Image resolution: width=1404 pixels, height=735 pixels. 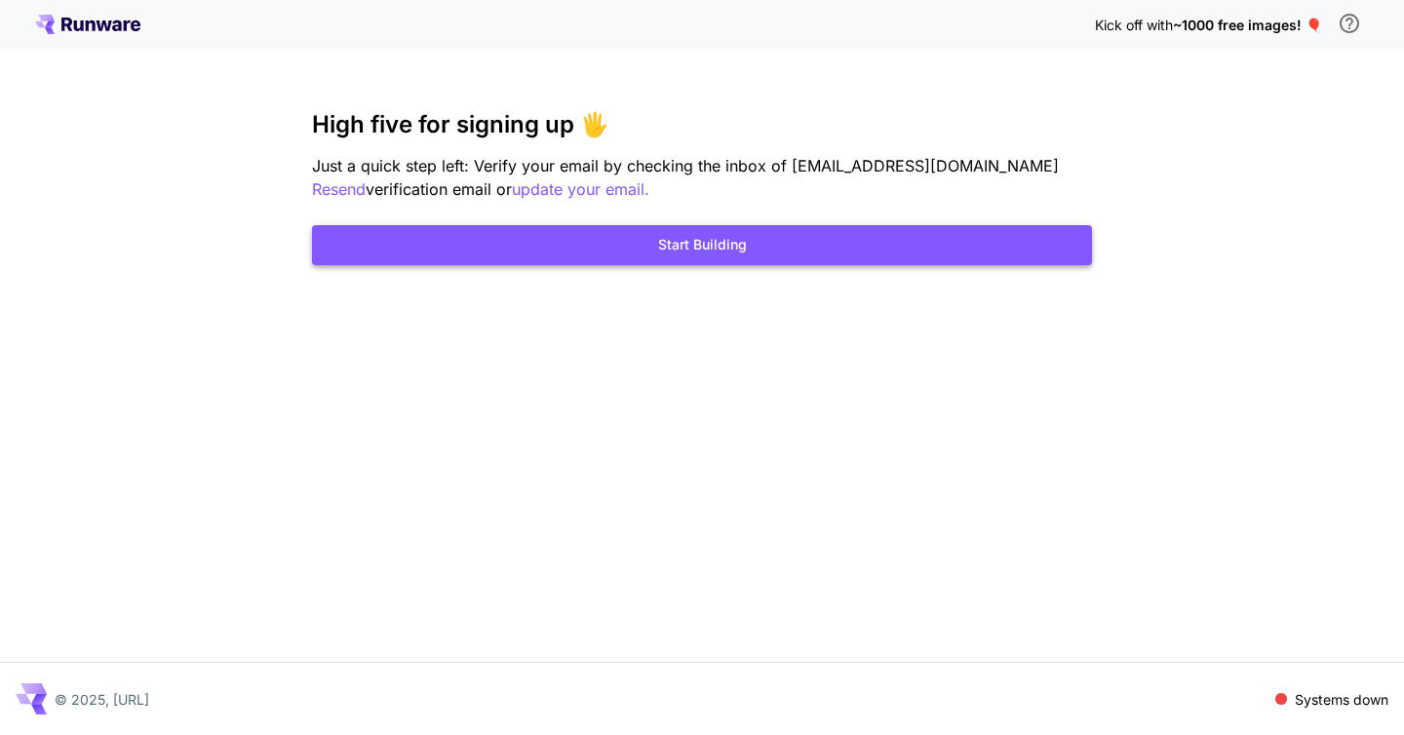 What do you see at coordinates (702, 125) in the screenshot?
I see `h3: High five for signing up 🖐️` at bounding box center [702, 125].